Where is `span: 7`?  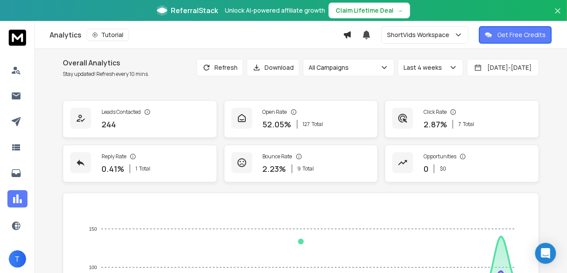 span: 7 is located at coordinates (459, 124).